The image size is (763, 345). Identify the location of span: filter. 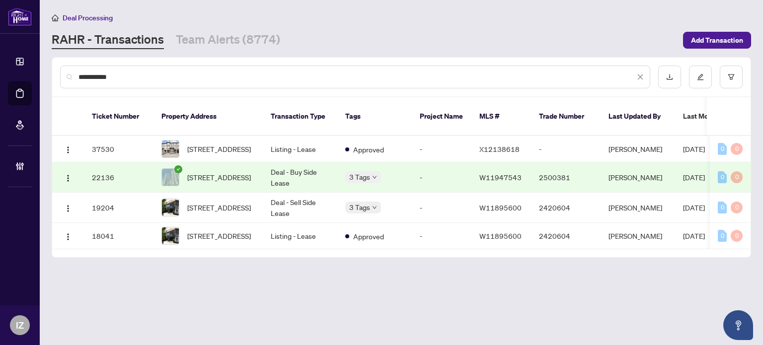
(732, 77).